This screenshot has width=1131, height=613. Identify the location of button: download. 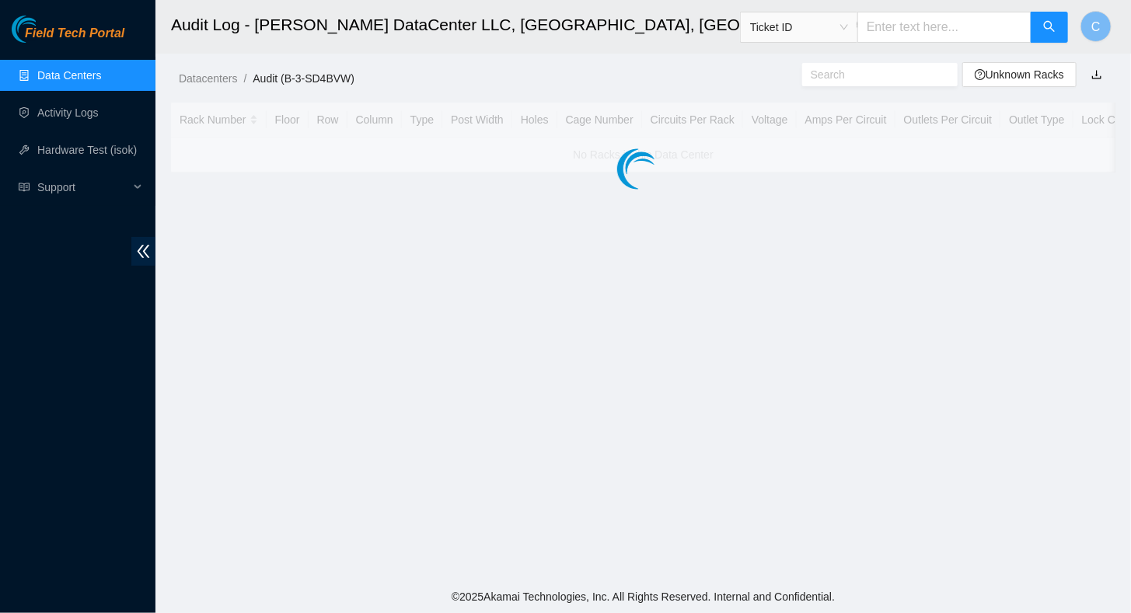
(1095, 75).